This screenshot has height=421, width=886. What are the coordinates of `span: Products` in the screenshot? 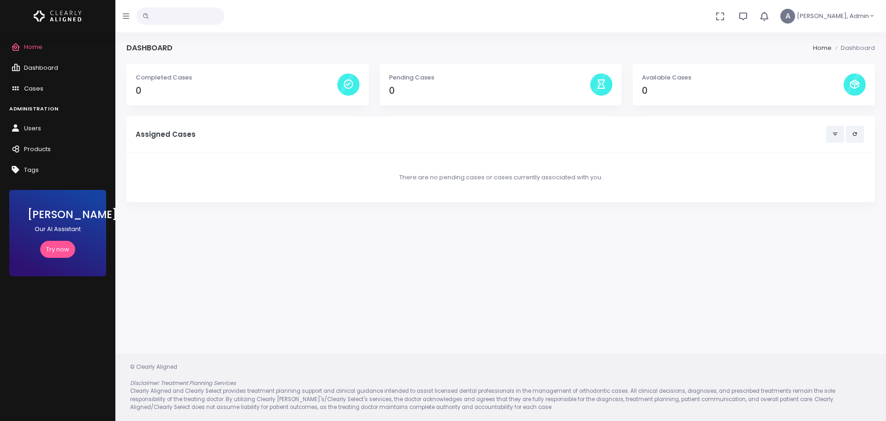 It's located at (37, 149).